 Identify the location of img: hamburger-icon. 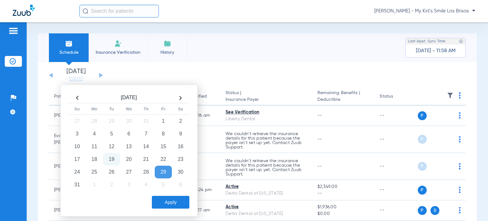
(13, 31).